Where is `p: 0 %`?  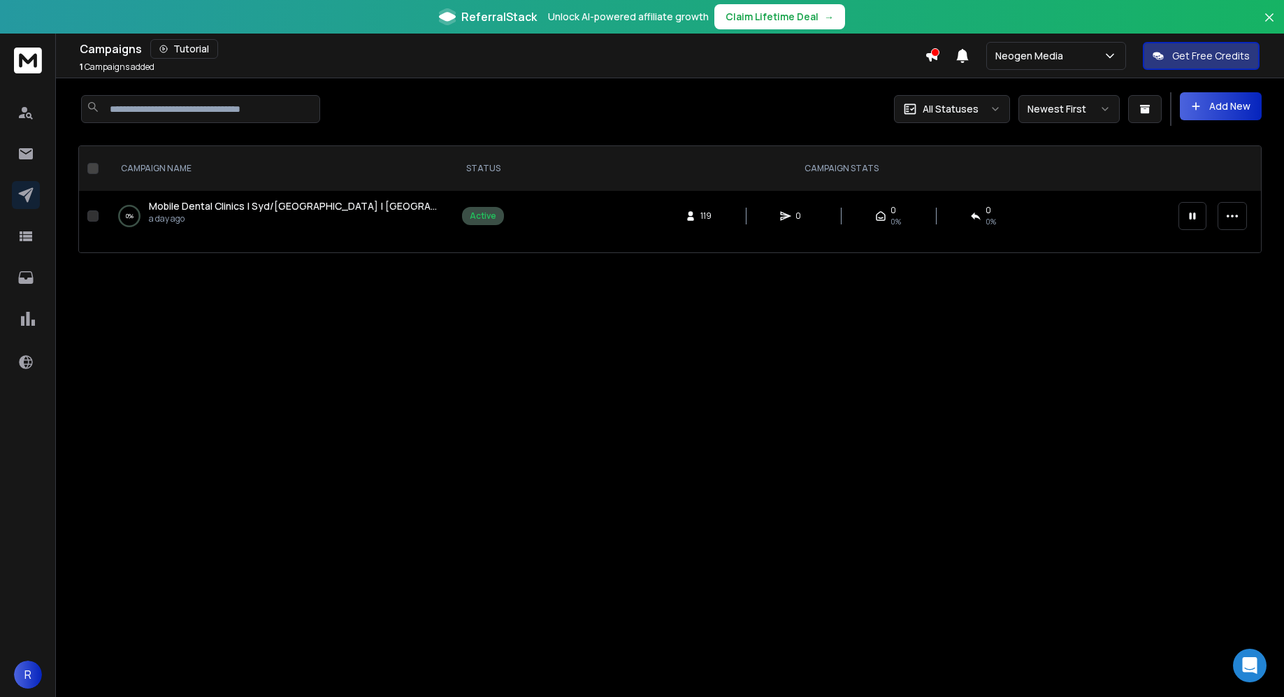
p: 0 % is located at coordinates (129, 216).